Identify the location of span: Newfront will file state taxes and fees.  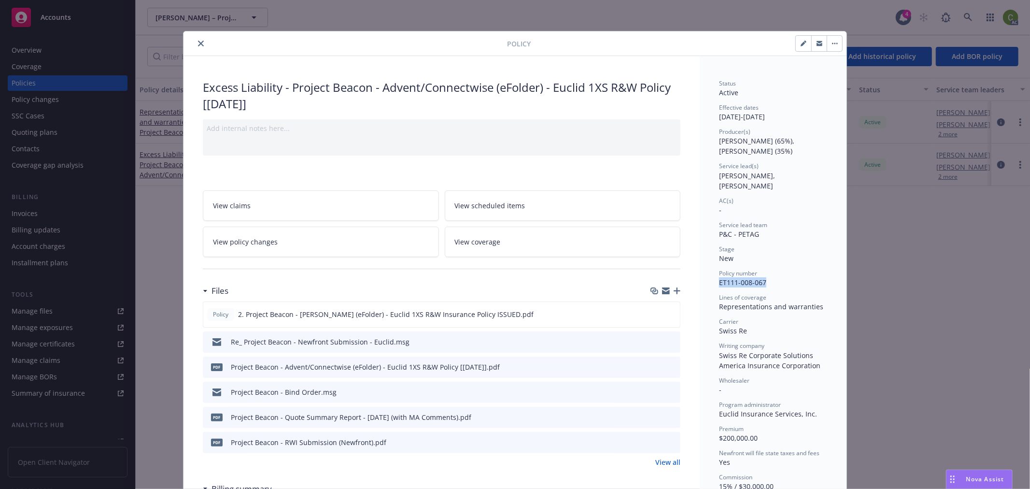
(769, 452).